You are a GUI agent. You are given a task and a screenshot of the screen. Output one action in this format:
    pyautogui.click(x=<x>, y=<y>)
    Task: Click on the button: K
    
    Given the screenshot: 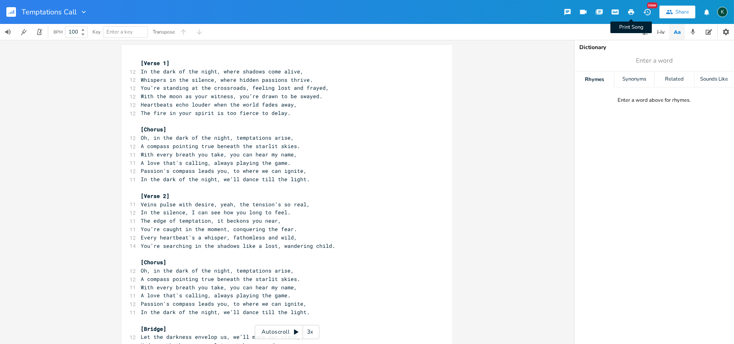 What is the action you would take?
    pyautogui.click(x=723, y=12)
    